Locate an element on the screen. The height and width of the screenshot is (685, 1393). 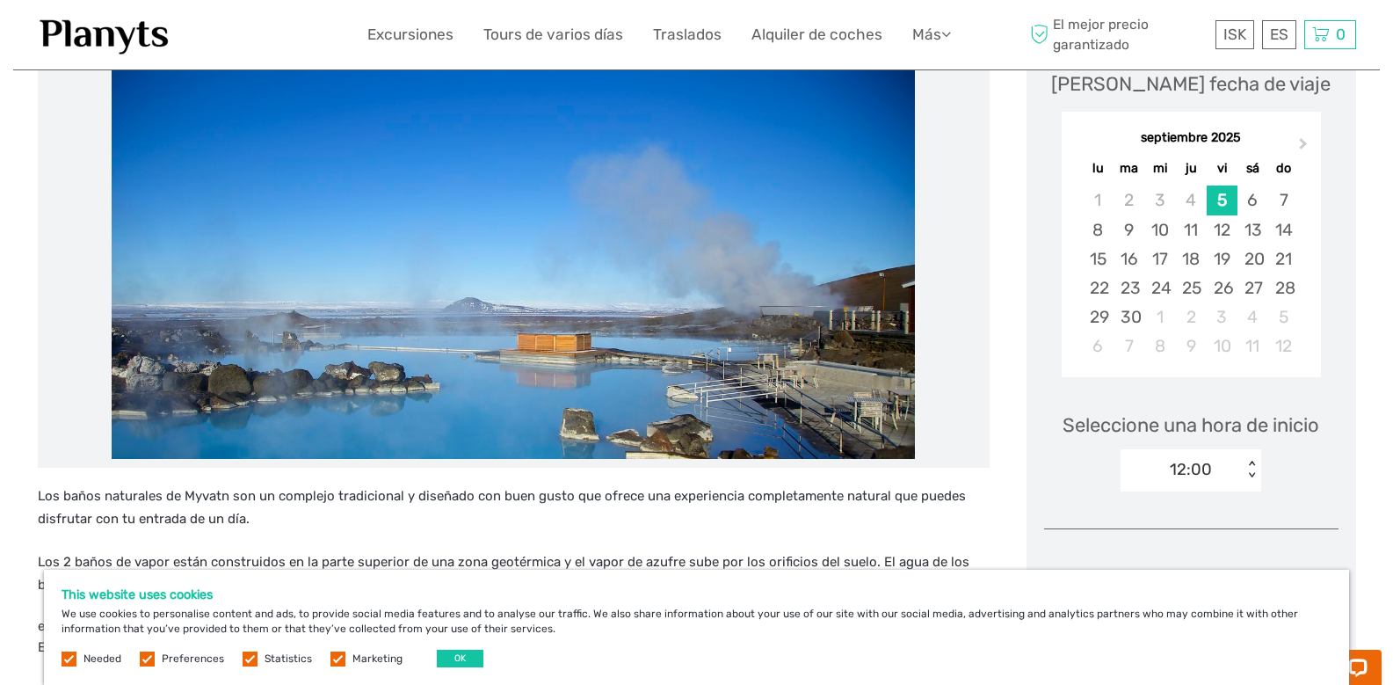
div: Choose miércoles, 8 de octubre de 2025 is located at coordinates (1159, 345).